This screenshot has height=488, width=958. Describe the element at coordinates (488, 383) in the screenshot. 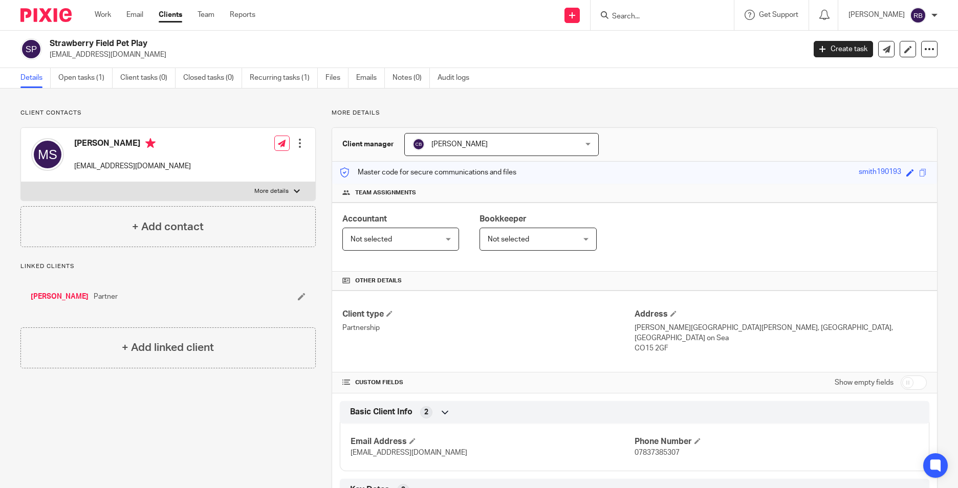

I see `h4: CUSTOM FIELDS` at that location.